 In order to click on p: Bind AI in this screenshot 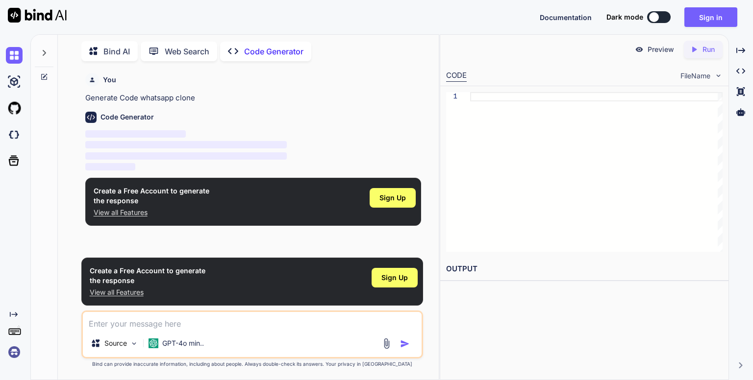, I will do `click(117, 51)`.